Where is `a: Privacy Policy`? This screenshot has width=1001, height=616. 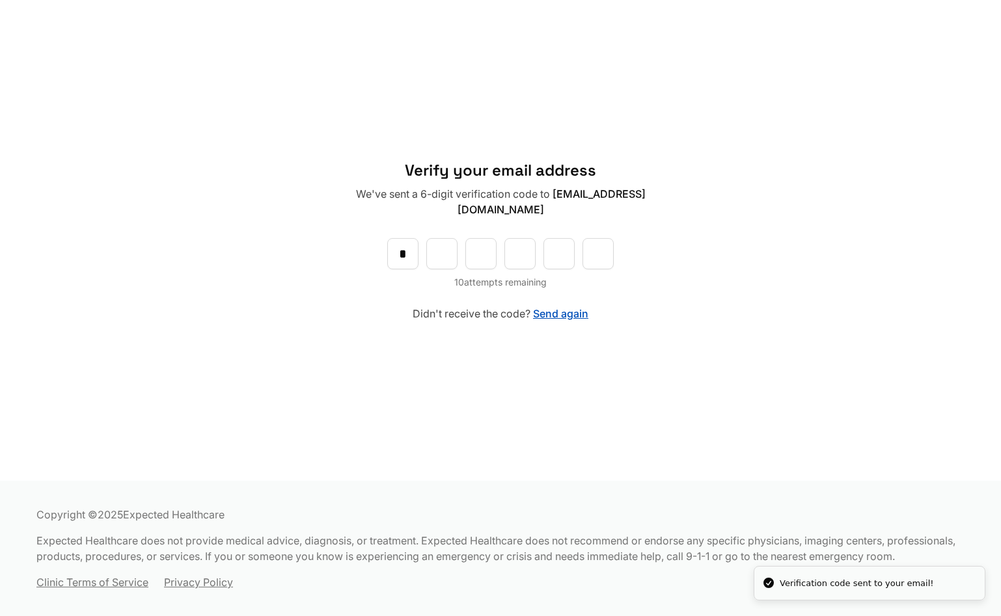
a: Privacy Policy is located at coordinates (199, 583).